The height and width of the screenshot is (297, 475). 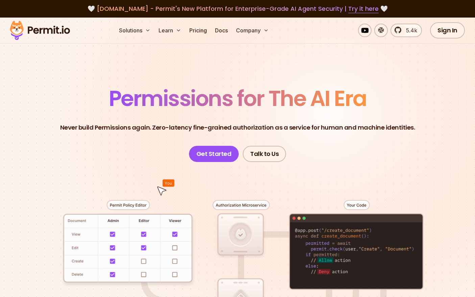 I want to click on button: Solutions, so click(x=134, y=30).